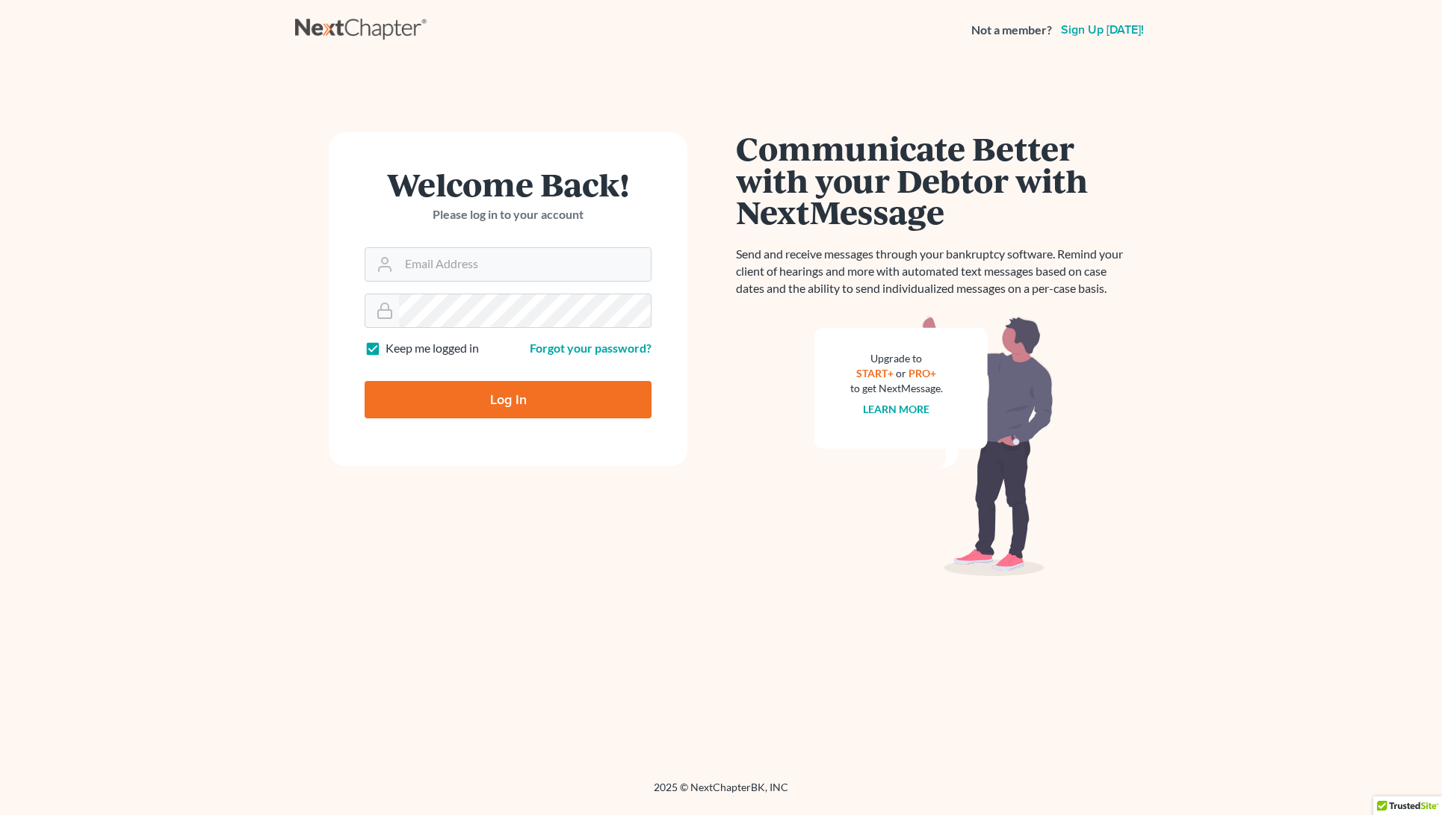 This screenshot has width=1442, height=815. What do you see at coordinates (902, 373) in the screenshot?
I see `span: or` at bounding box center [902, 373].